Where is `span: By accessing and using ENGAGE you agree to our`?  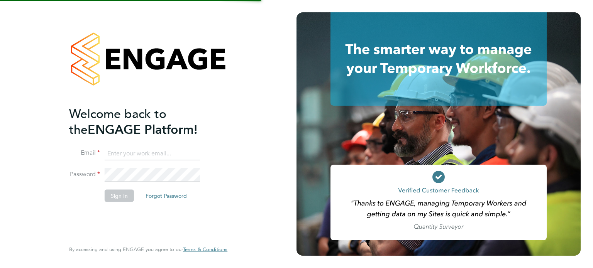
span: By accessing and using ENGAGE you agree to our is located at coordinates (148, 249).